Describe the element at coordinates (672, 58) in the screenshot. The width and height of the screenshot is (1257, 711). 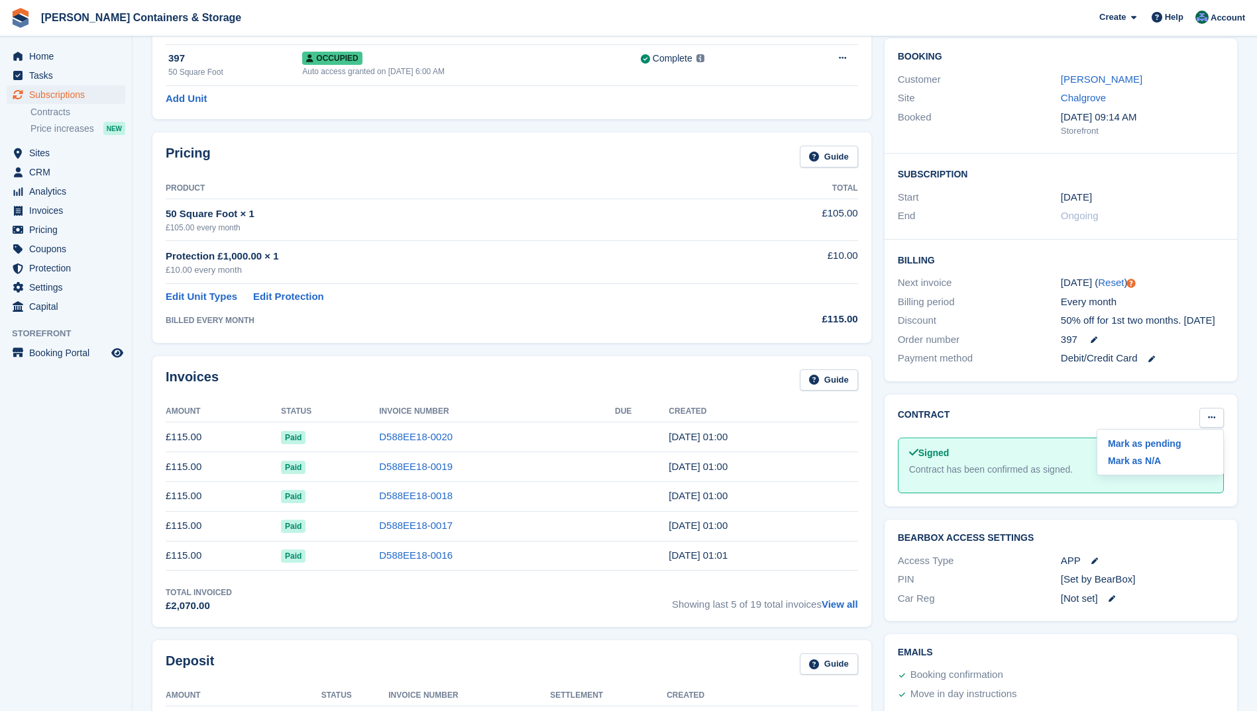
I see `div: Complete` at that location.